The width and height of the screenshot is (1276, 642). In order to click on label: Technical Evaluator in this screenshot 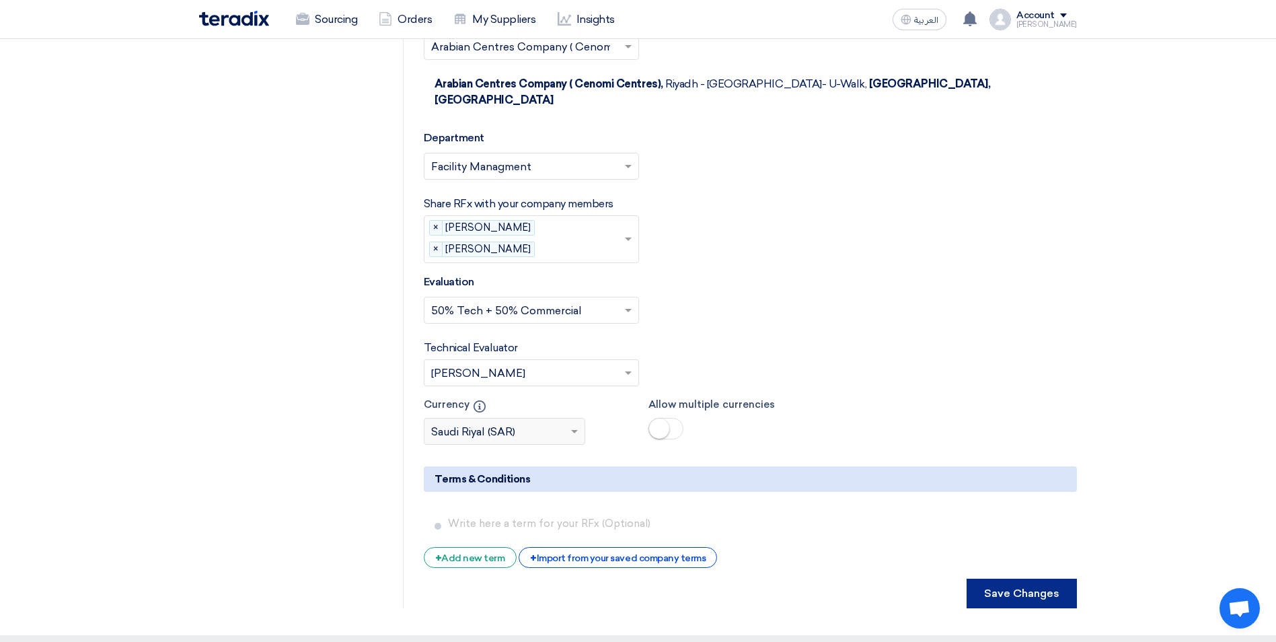, I will do `click(471, 348)`.